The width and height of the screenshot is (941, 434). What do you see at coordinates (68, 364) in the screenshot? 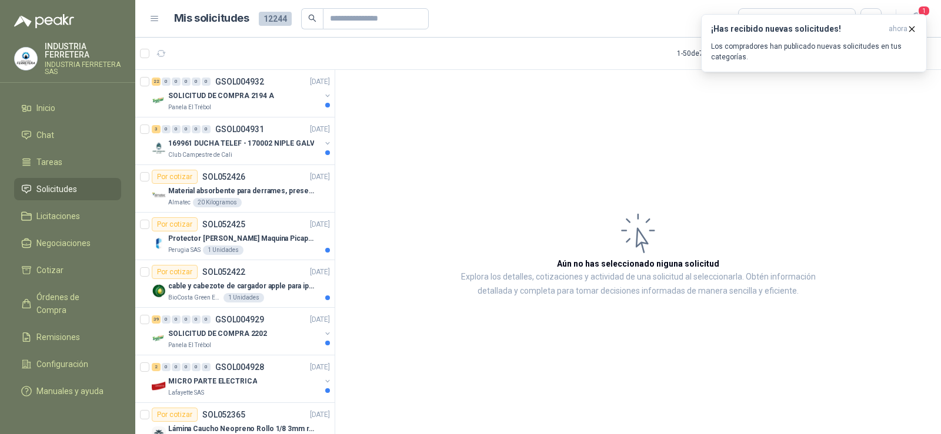
I see `a: Configuración` at bounding box center [68, 364].